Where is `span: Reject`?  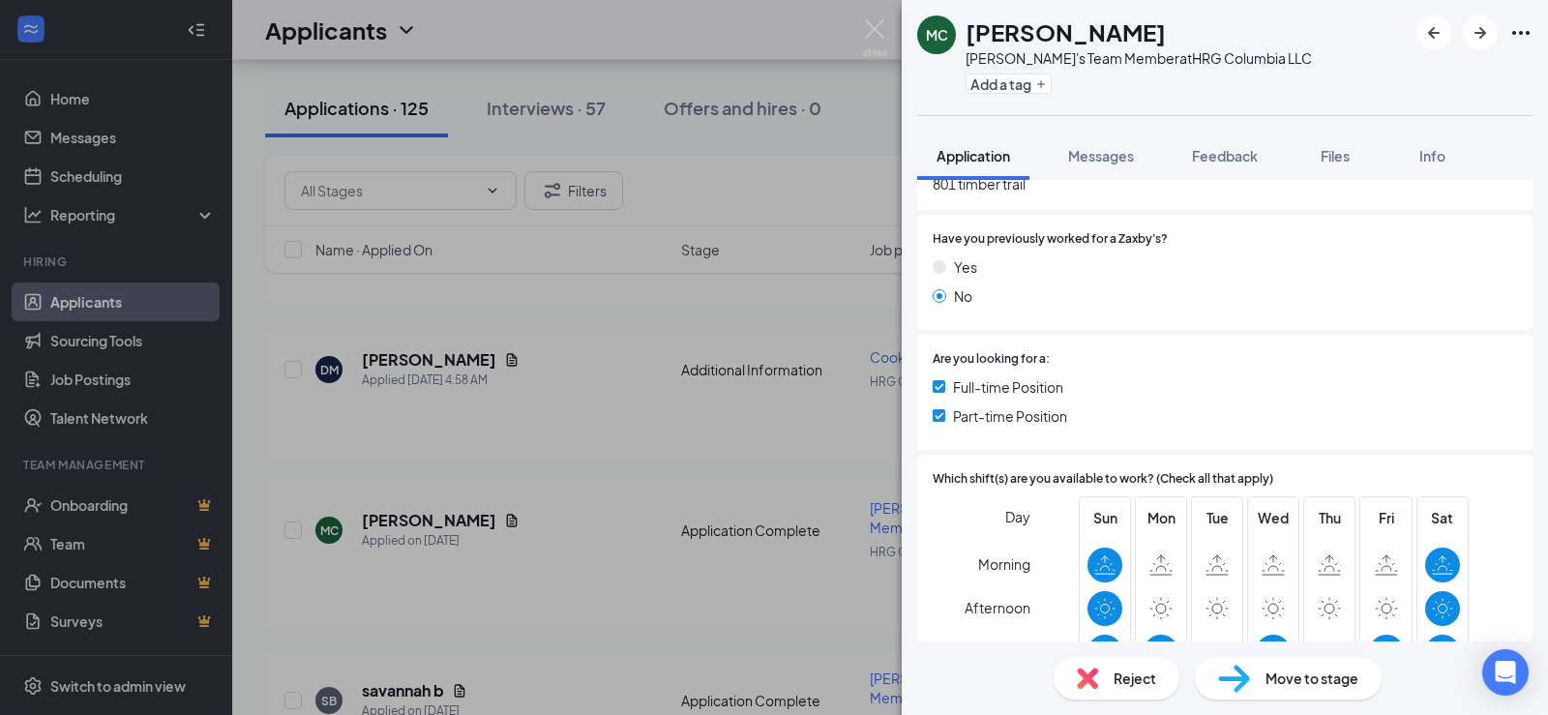
span: Reject is located at coordinates (1135, 678).